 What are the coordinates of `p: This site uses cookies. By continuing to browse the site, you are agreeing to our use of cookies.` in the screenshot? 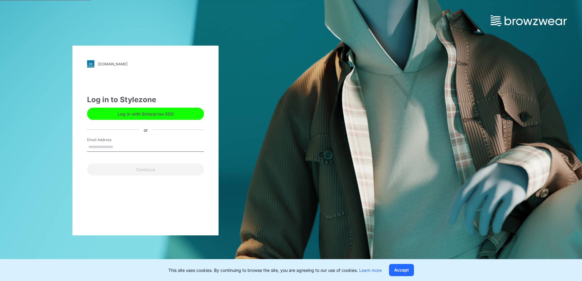 It's located at (275, 271).